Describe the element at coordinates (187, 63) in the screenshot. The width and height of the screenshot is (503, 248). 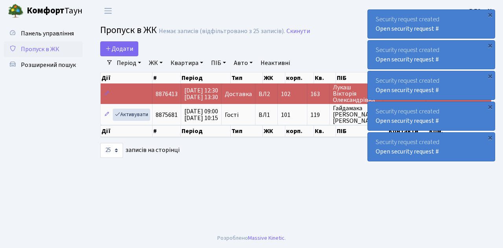
I see `a: Квартира` at that location.